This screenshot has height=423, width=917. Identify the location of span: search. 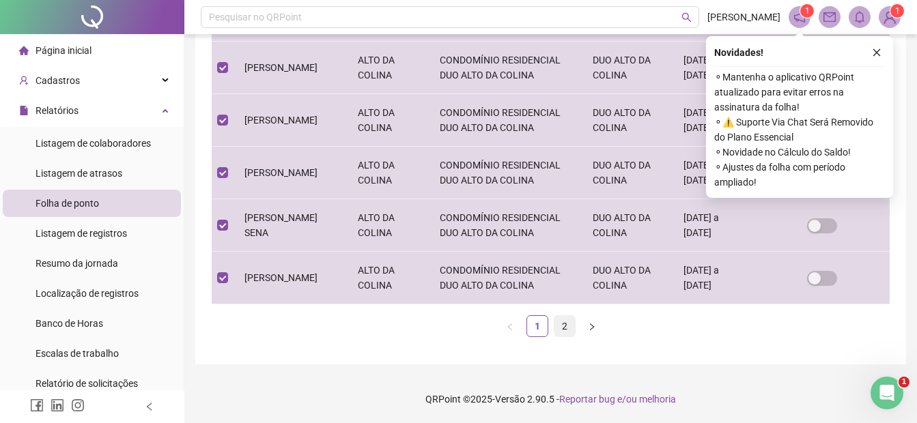
(686, 17).